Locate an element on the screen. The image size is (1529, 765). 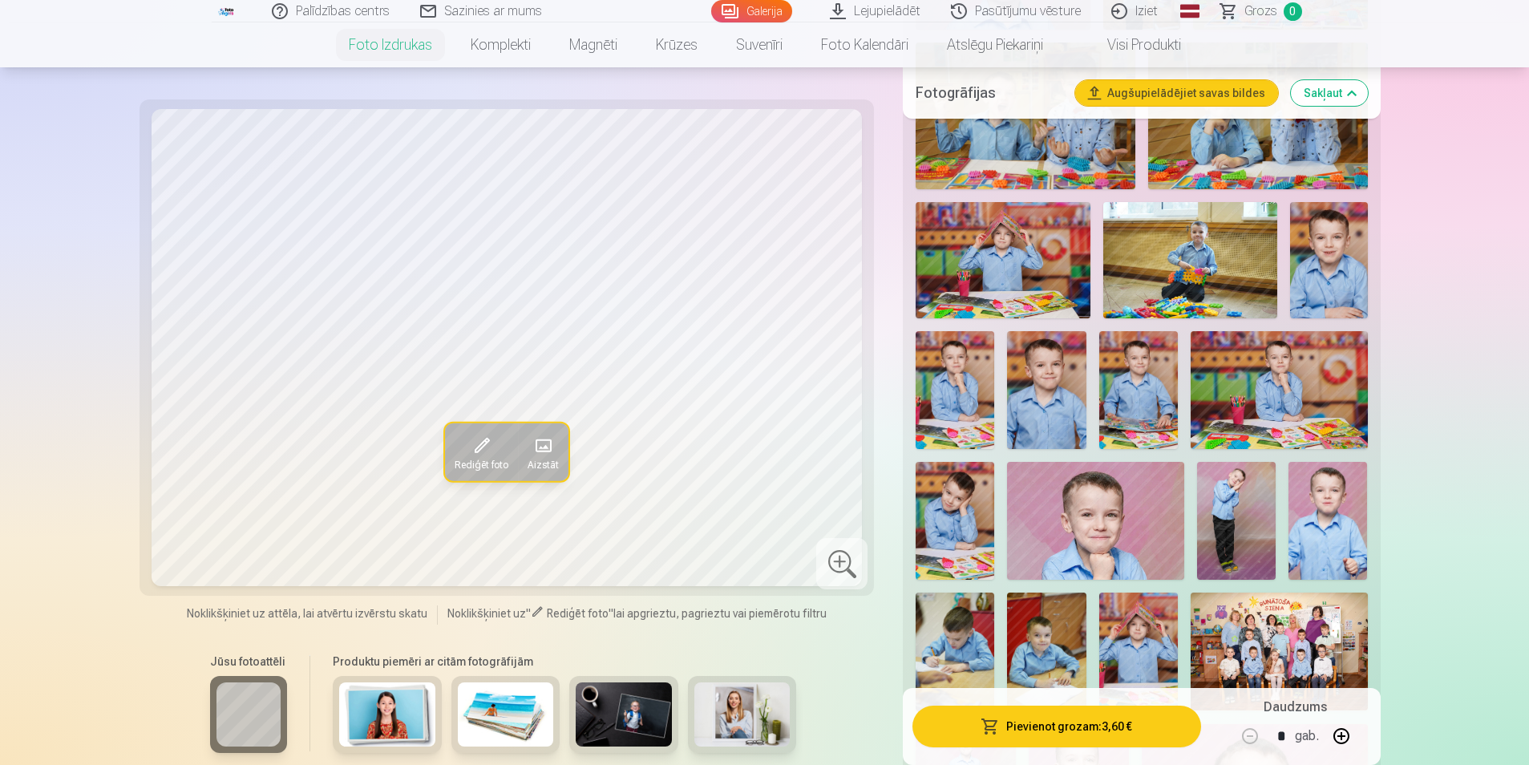
button: Aizstāt is located at coordinates (543, 451).